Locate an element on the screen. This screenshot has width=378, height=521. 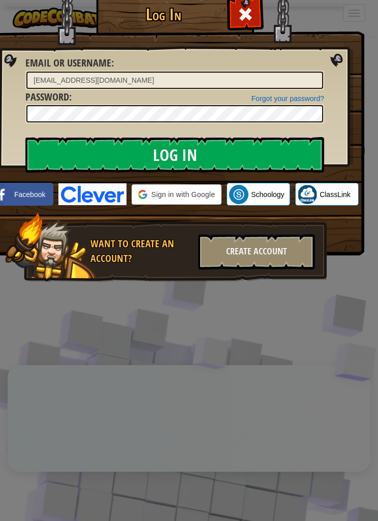
a: Forgot your password? is located at coordinates (287, 98).